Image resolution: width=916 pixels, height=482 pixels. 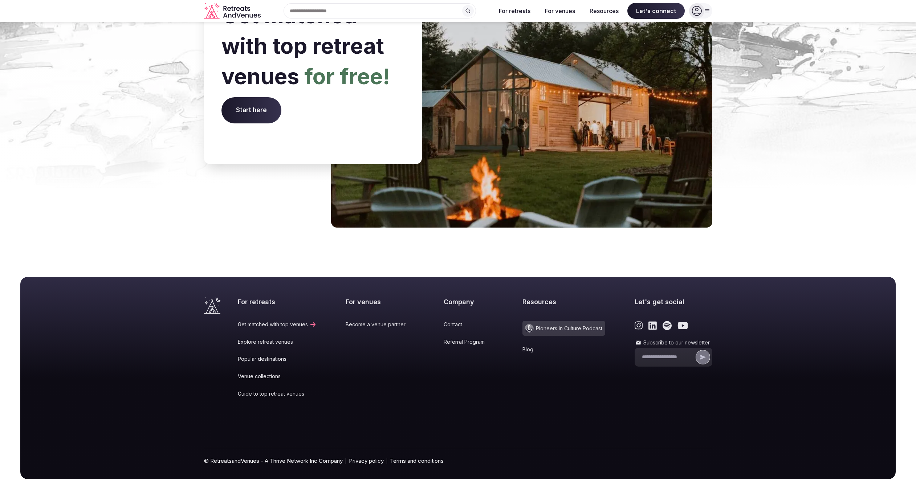 What do you see at coordinates (380, 302) in the screenshot?
I see `h2: For venues` at bounding box center [380, 302].